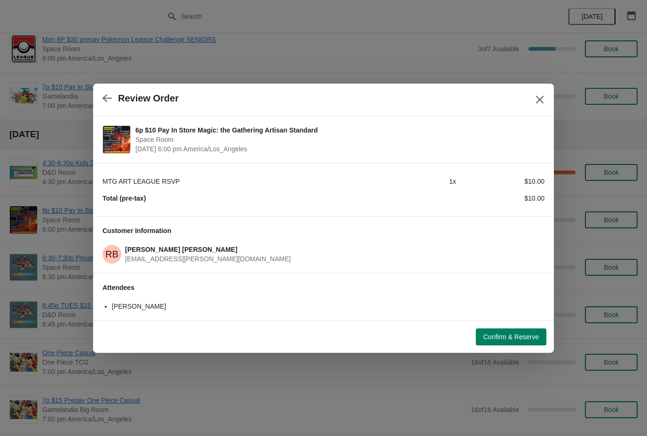 The image size is (647, 436). I want to click on button: Confirm & Reserve, so click(511, 337).